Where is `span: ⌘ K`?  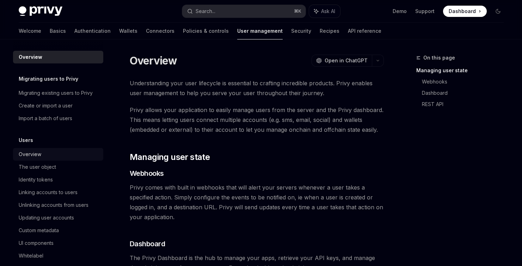 span: ⌘ K is located at coordinates (298, 11).